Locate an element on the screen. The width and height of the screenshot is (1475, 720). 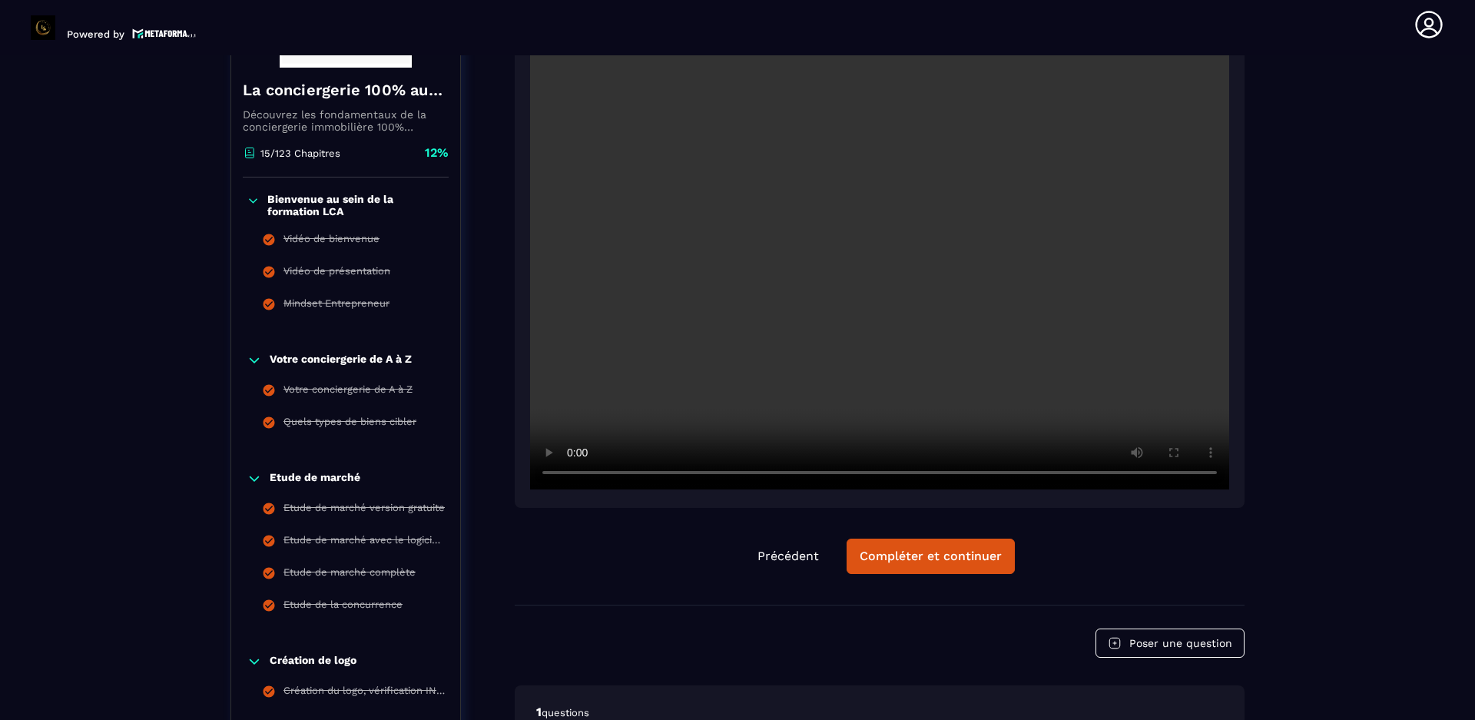
div: Votre conciergerie de A à Z is located at coordinates (348, 392).